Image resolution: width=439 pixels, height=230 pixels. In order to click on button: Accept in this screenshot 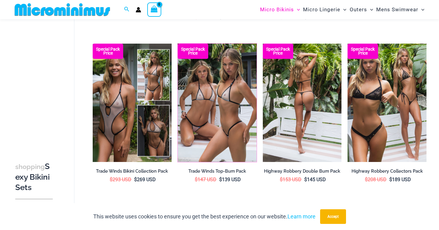, I will do `click(333, 217)`.